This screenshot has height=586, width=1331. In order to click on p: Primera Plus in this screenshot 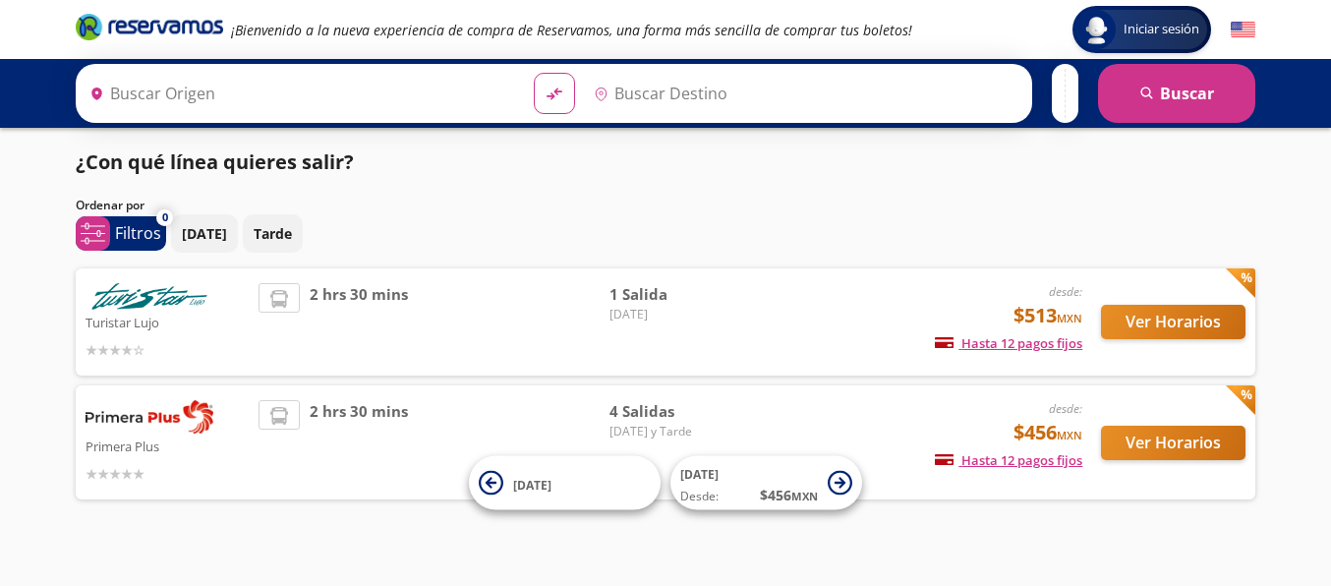, I will do `click(167, 445)`.